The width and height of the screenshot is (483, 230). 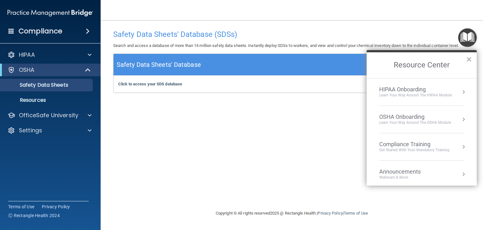 What do you see at coordinates (27, 70) in the screenshot?
I see `p: OSHA` at bounding box center [27, 70].